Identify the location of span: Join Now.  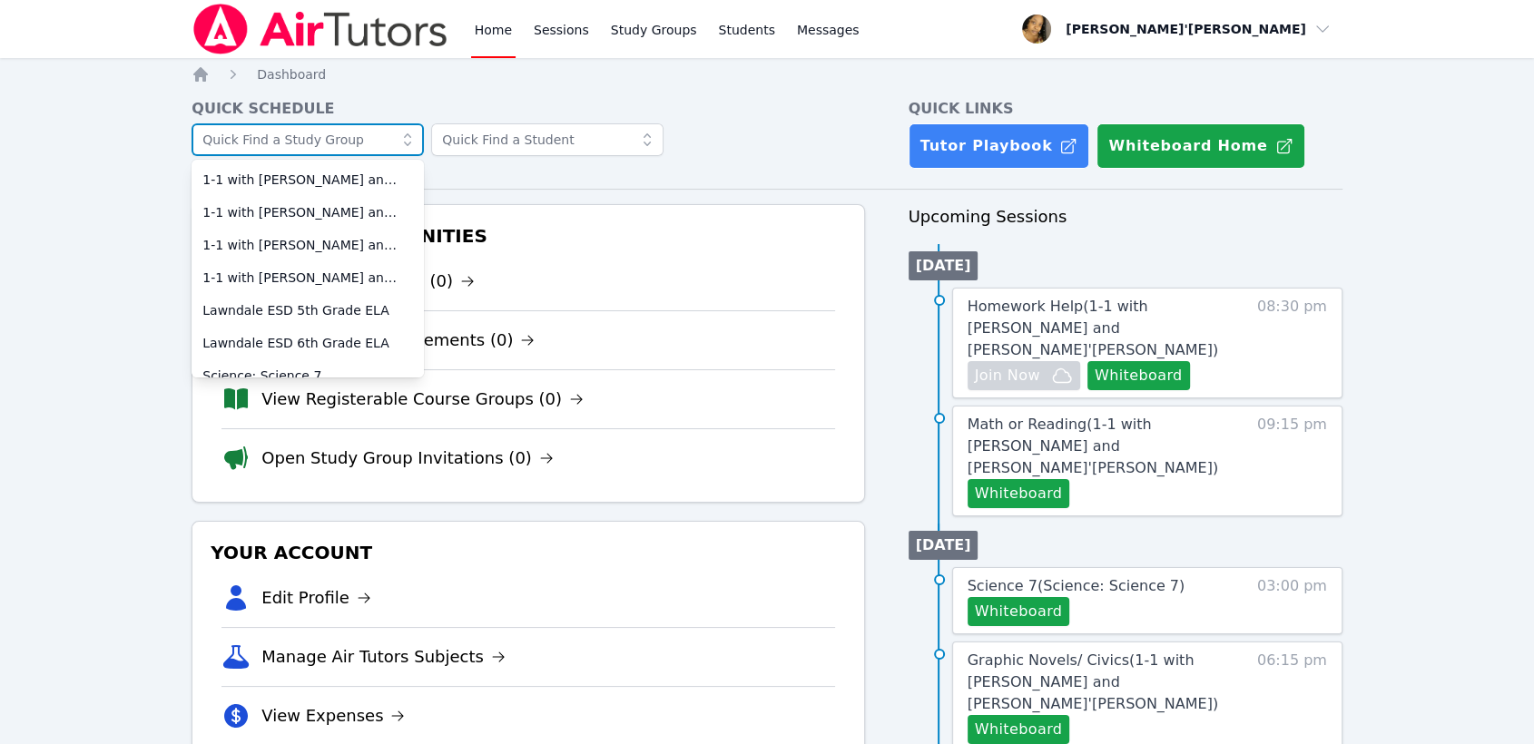
(1007, 376).